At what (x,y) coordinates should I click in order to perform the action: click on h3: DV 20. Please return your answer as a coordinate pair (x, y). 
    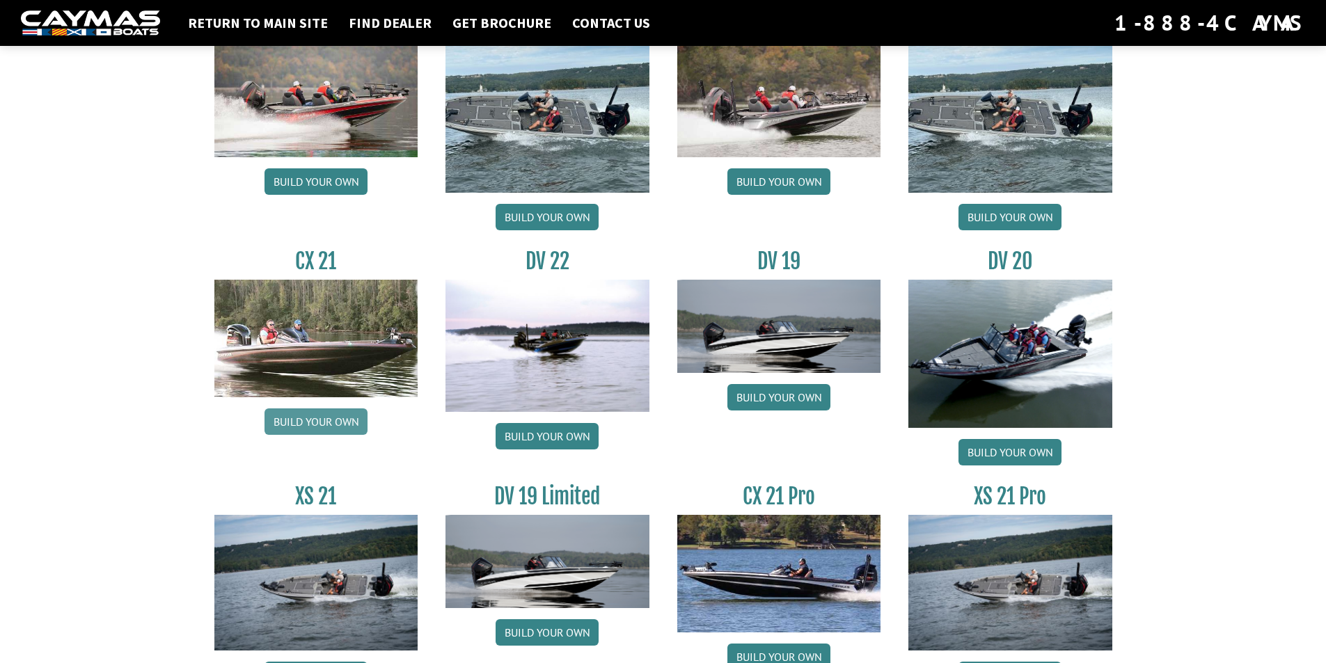
    Looking at the image, I should click on (1010, 261).